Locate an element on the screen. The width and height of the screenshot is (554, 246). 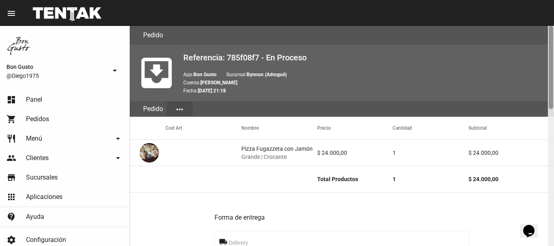
h3: Pedido is located at coordinates (153, 35).